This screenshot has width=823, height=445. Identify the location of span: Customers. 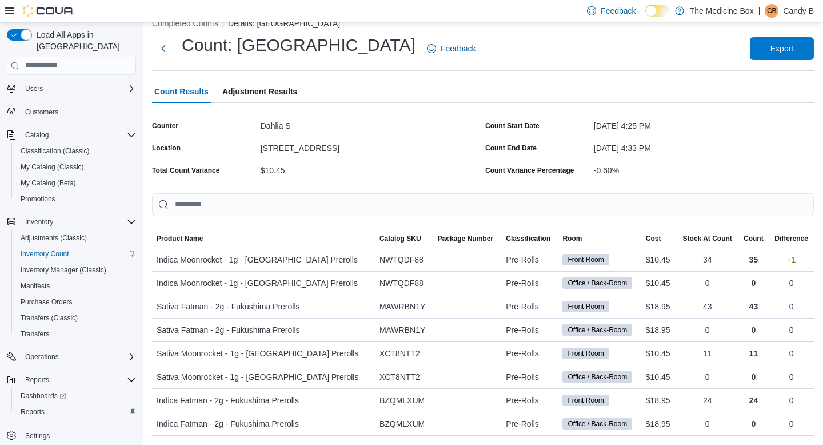
(78, 111).